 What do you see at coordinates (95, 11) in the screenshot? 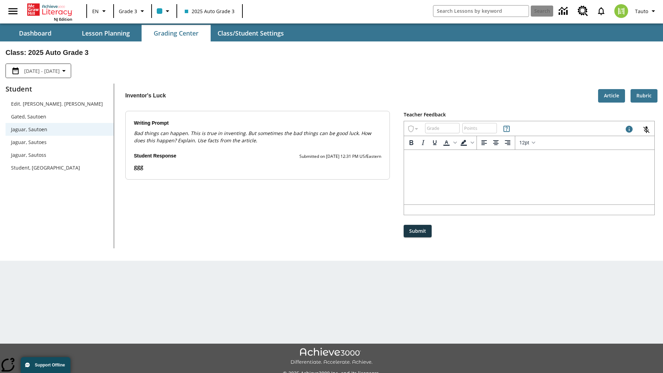
I see `span: EN` at bounding box center [95, 11].